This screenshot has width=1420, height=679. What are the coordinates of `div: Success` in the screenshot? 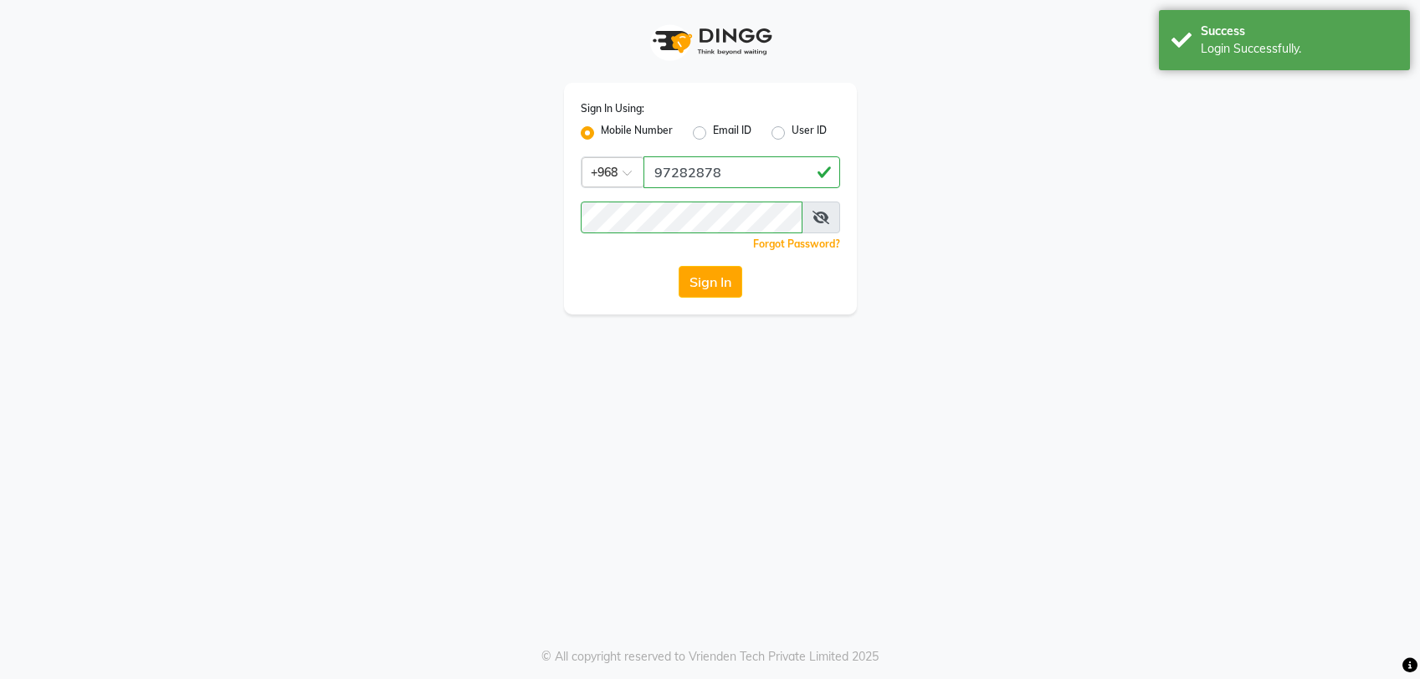 It's located at (1298, 31).